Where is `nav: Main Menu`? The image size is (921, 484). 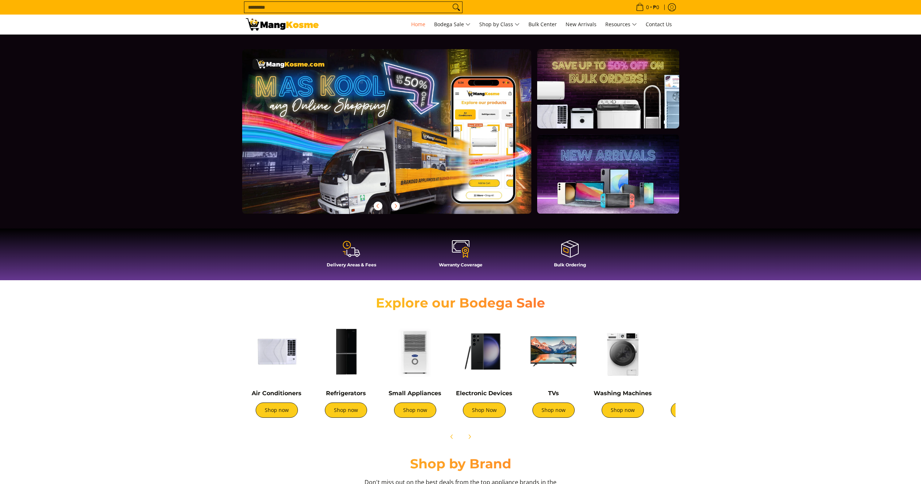 nav: Main Menu is located at coordinates (501, 24).